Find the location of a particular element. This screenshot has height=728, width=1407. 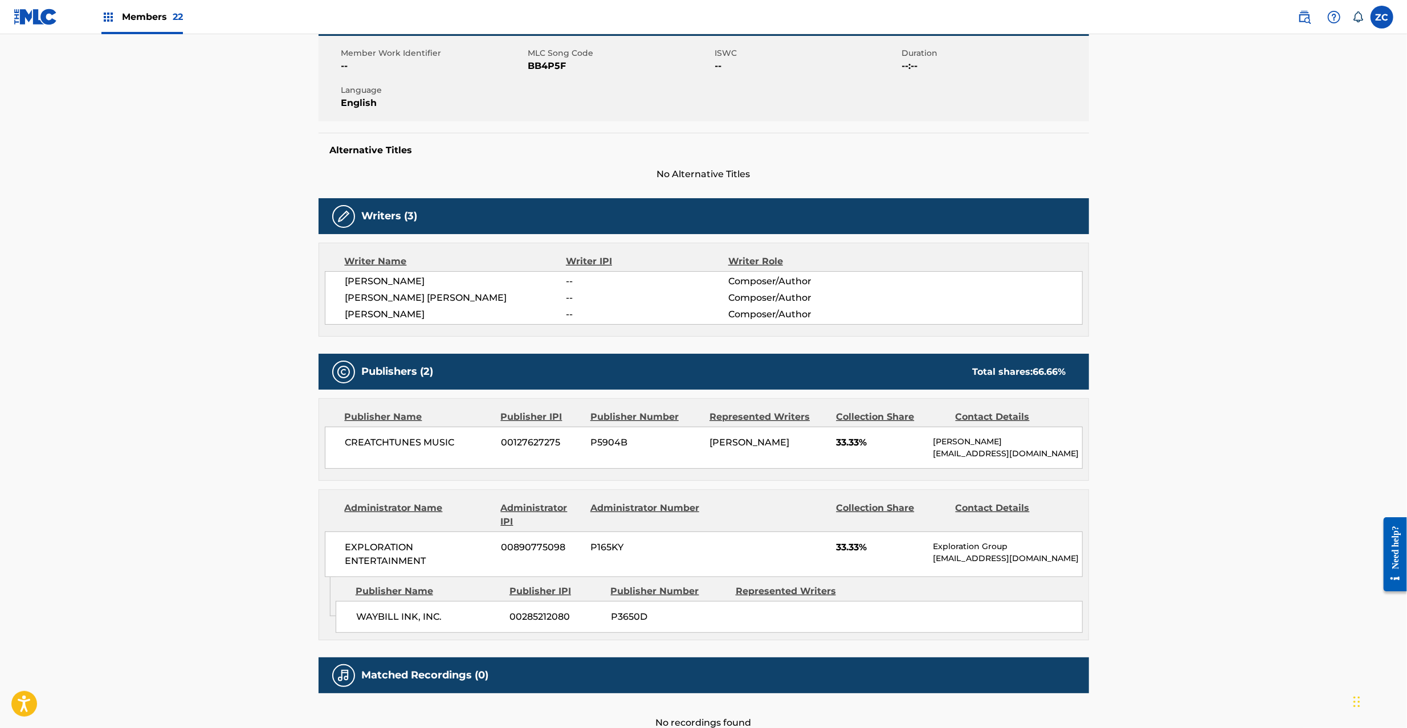

span: Duration is located at coordinates (994, 53).